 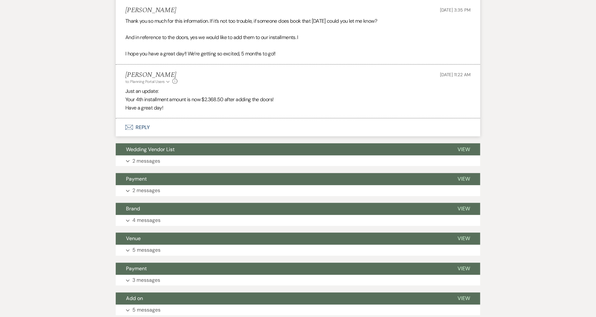 I want to click on button: to: Planning Portal Users, so click(x=148, y=82).